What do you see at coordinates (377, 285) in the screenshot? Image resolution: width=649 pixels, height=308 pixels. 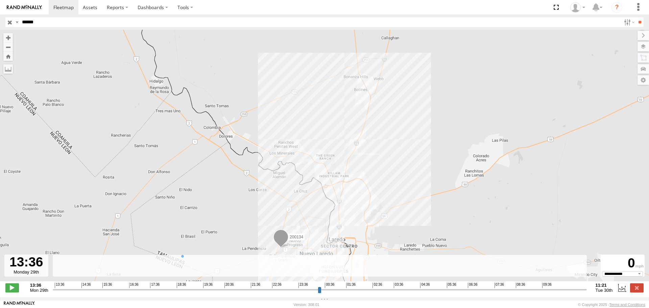 I see `span: 02:36` at bounding box center [377, 285].